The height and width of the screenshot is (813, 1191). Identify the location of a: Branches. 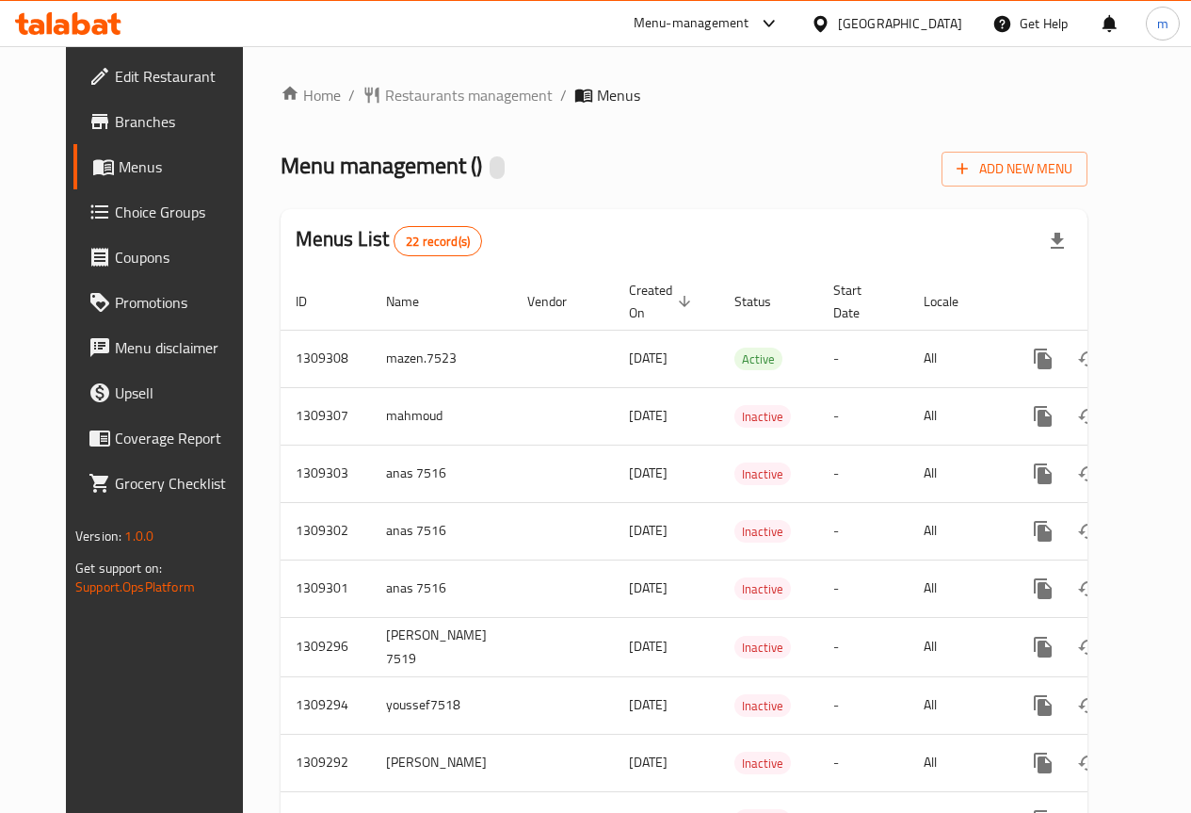
(169, 121).